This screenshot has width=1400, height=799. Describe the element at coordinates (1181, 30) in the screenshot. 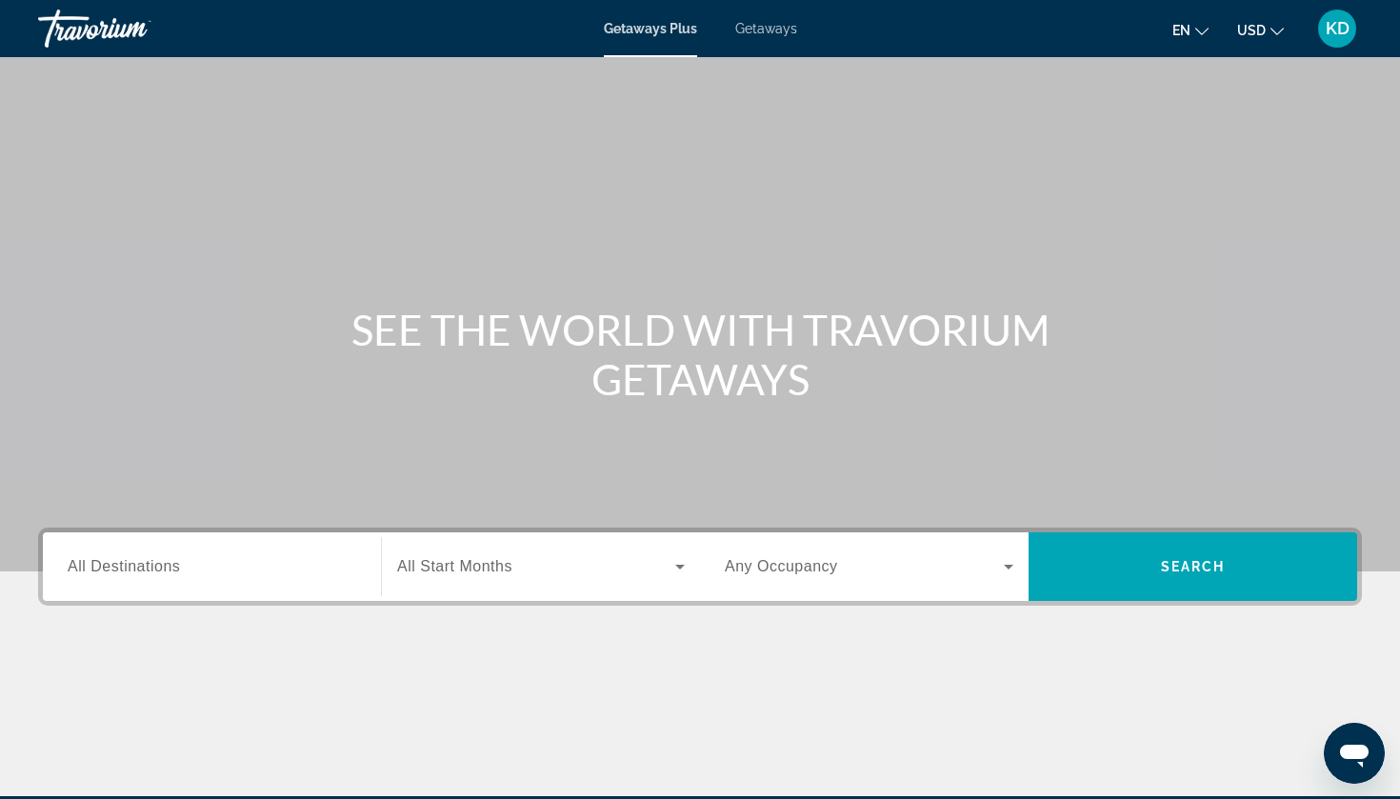

I see `span: en` at that location.